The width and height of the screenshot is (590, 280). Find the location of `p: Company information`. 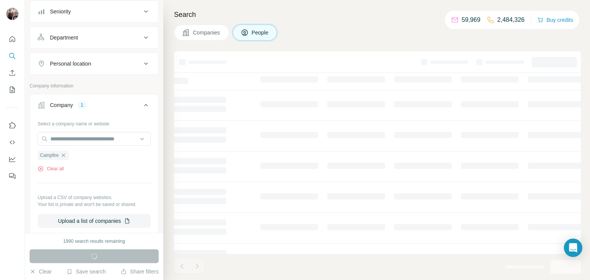

p: Company information is located at coordinates (94, 86).